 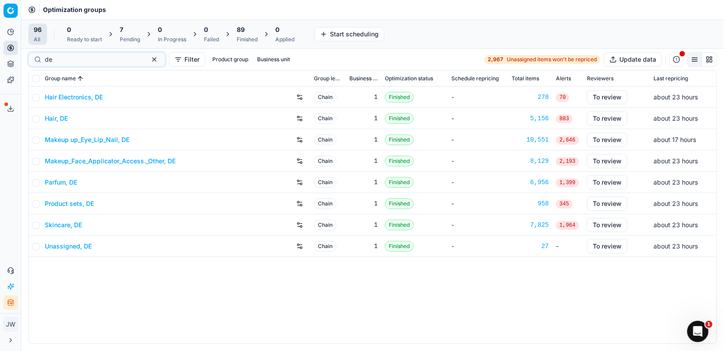 I want to click on a: Makeup up_Eye_Lip_Nail, DE, so click(x=87, y=140).